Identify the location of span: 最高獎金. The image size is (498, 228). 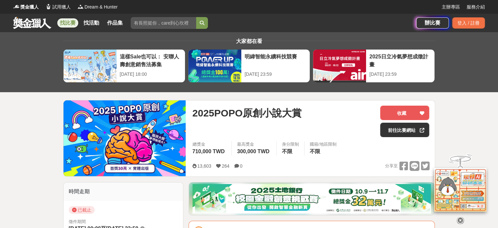
(254, 144).